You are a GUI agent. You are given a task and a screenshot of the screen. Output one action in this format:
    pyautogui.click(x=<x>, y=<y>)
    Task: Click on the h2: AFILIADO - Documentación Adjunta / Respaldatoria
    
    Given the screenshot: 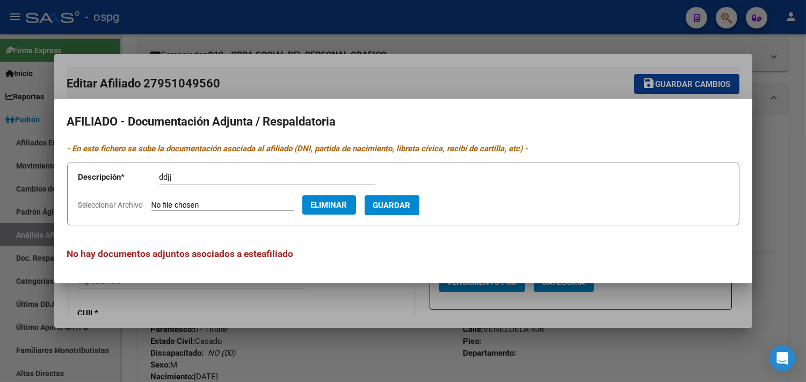 What is the action you would take?
    pyautogui.click(x=403, y=122)
    